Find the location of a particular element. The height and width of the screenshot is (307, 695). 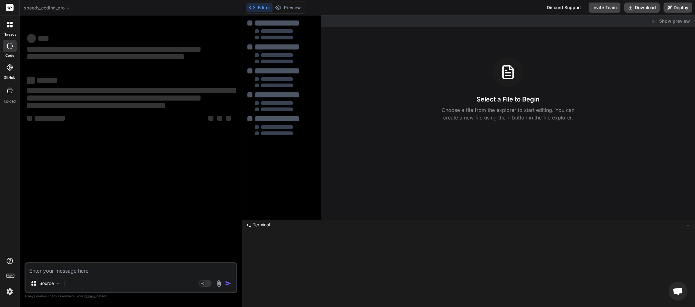

img: Pick Models is located at coordinates (58, 283).